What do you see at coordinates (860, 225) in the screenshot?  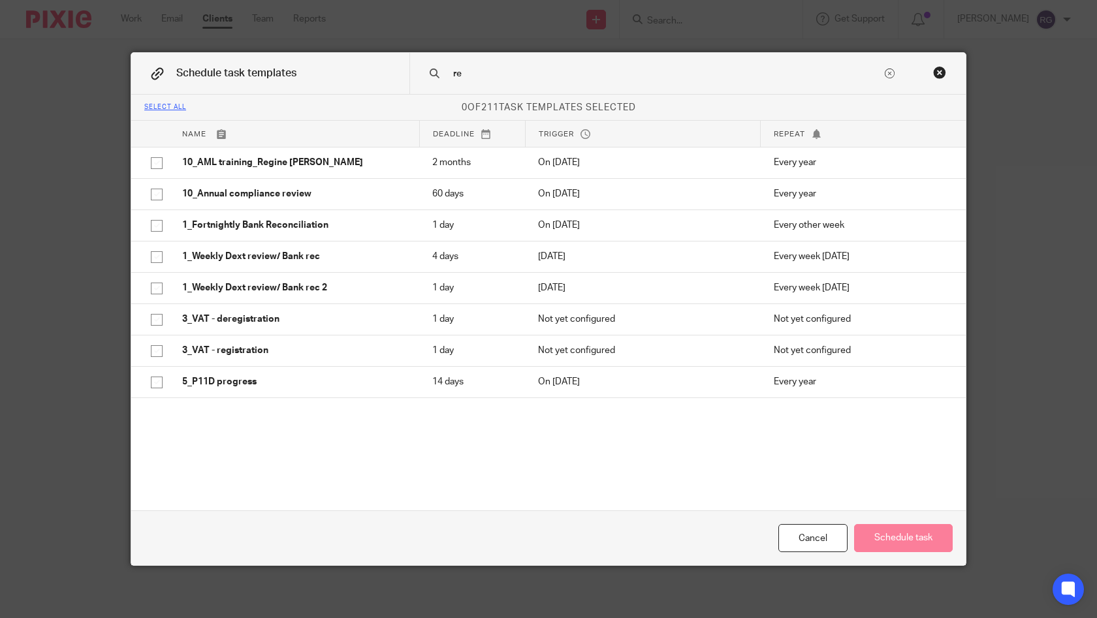 I see `p: Every other week` at bounding box center [860, 225].